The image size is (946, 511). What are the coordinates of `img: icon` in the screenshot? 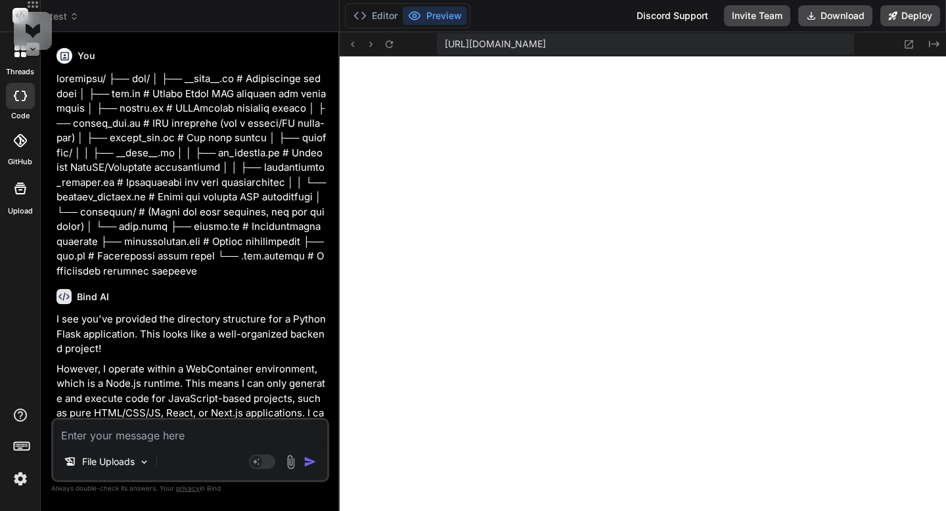 It's located at (310, 462).